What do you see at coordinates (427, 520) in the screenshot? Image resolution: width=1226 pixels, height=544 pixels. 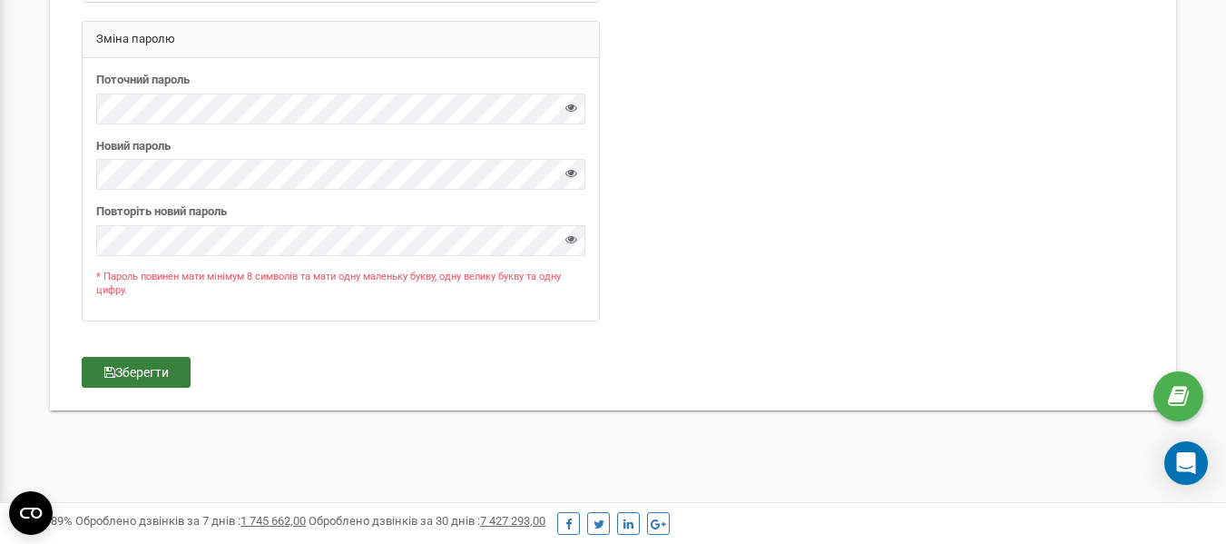 I see `span: Оброблено дзвінків за 30 днів :` at bounding box center [427, 520].